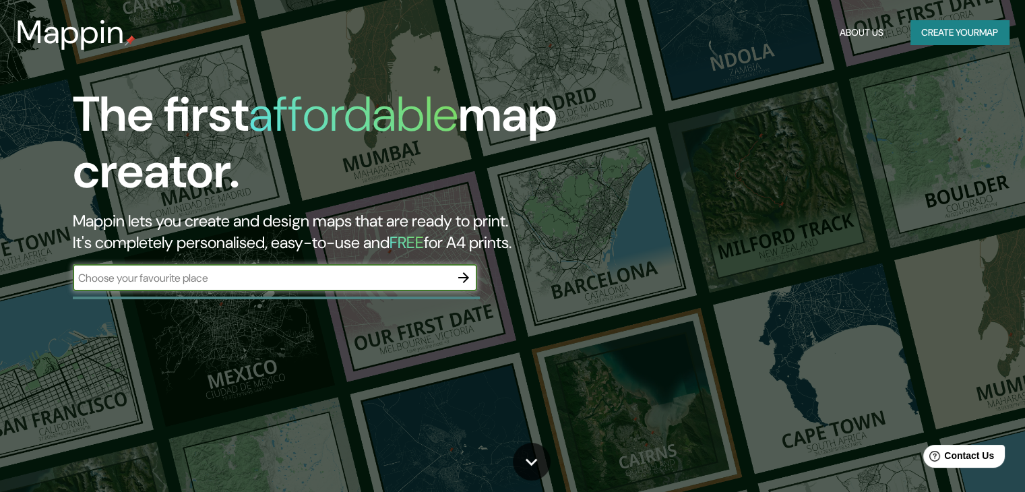 The height and width of the screenshot is (492, 1025). What do you see at coordinates (329, 232) in the screenshot?
I see `h2: Mappin lets you create and design maps that are ready to print. It's completely personalised, eas...` at bounding box center [329, 232].